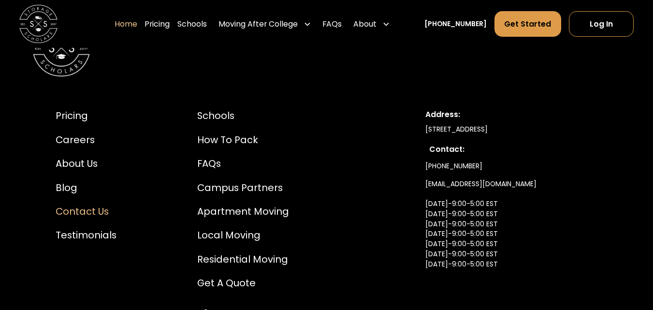 This screenshot has width=653, height=310. What do you see at coordinates (86, 116) in the screenshot?
I see `div: Pricing` at bounding box center [86, 116].